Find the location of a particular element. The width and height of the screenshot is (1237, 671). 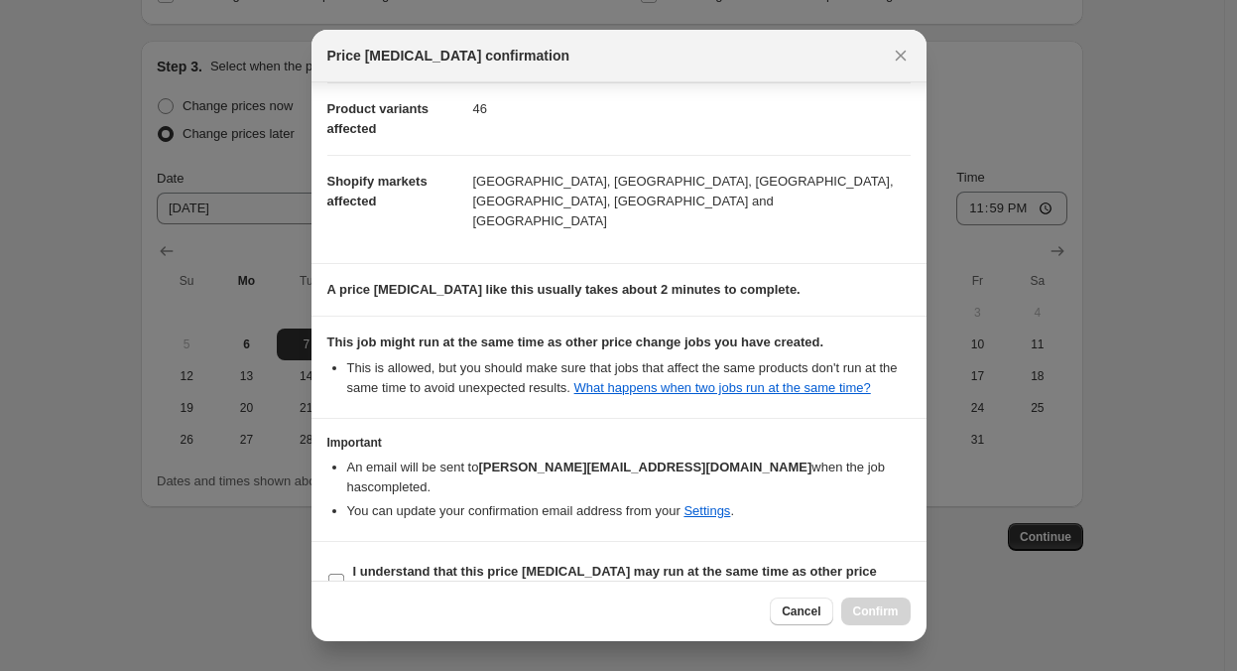

span: Cancel is located at coordinates (801, 611).